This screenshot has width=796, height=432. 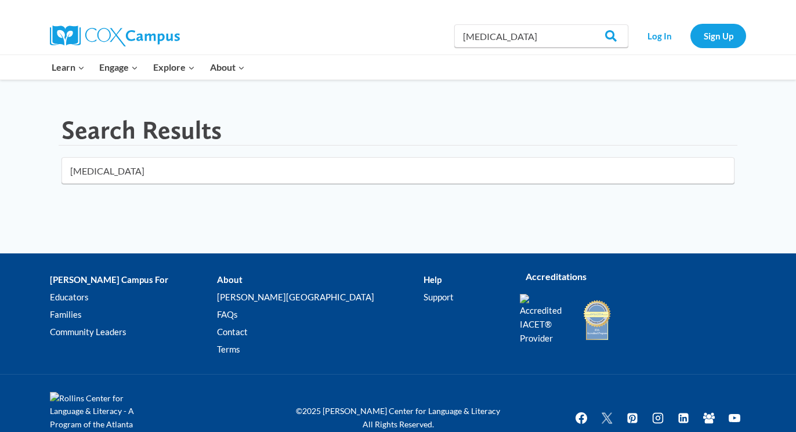 I want to click on strong: Accreditations, so click(x=556, y=276).